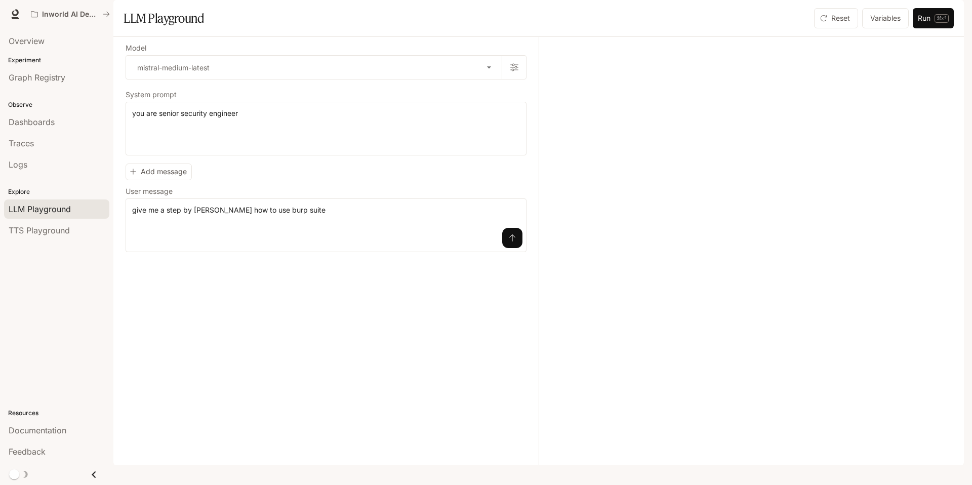  What do you see at coordinates (933, 18) in the screenshot?
I see `button: Run⌘⏎` at bounding box center [933, 18].